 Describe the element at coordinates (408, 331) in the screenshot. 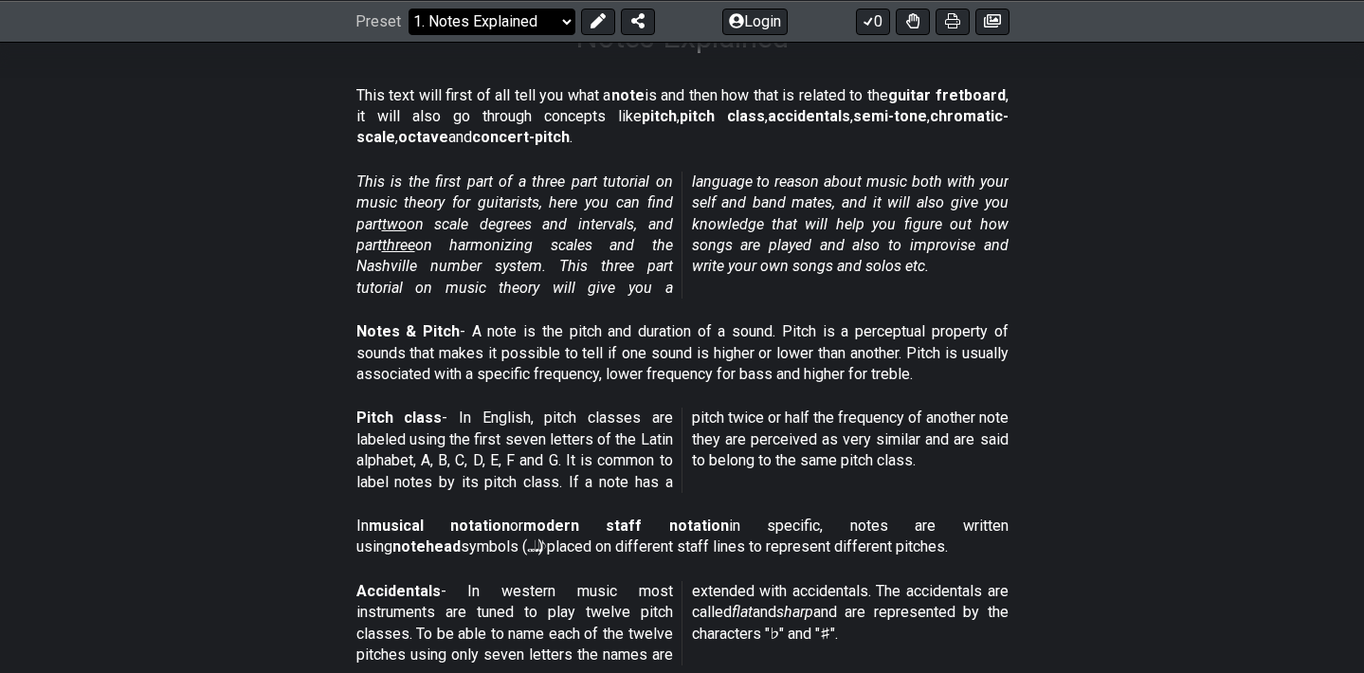

I see `strong: Notes & Pitch` at that location.